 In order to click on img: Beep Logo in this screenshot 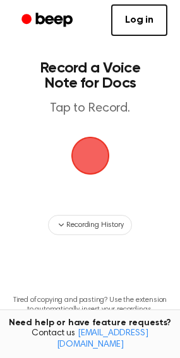, I will do `click(90, 156)`.